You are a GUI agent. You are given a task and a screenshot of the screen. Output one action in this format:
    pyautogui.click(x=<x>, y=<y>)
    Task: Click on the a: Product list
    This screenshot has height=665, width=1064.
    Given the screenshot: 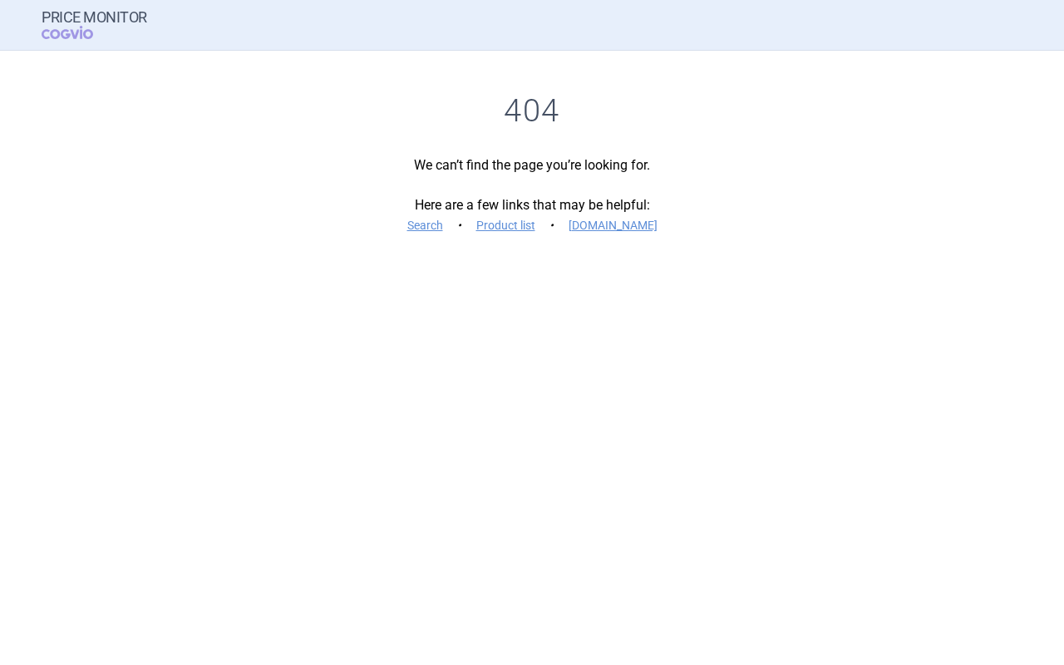 What is the action you would take?
    pyautogui.click(x=505, y=225)
    